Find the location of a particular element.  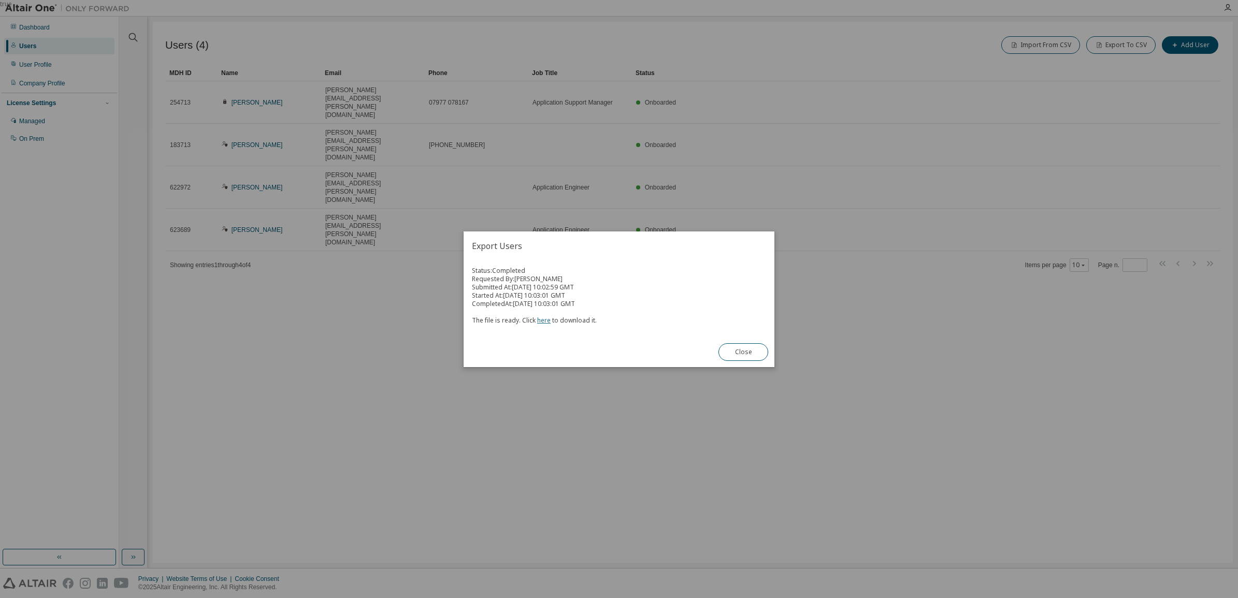

button: Close is located at coordinates (743, 352).